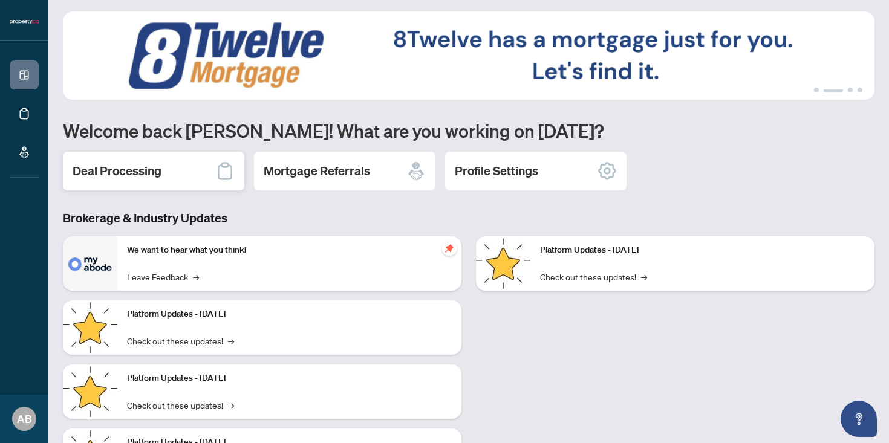  I want to click on img: Platform Updates - September 16, 2025, so click(90, 328).